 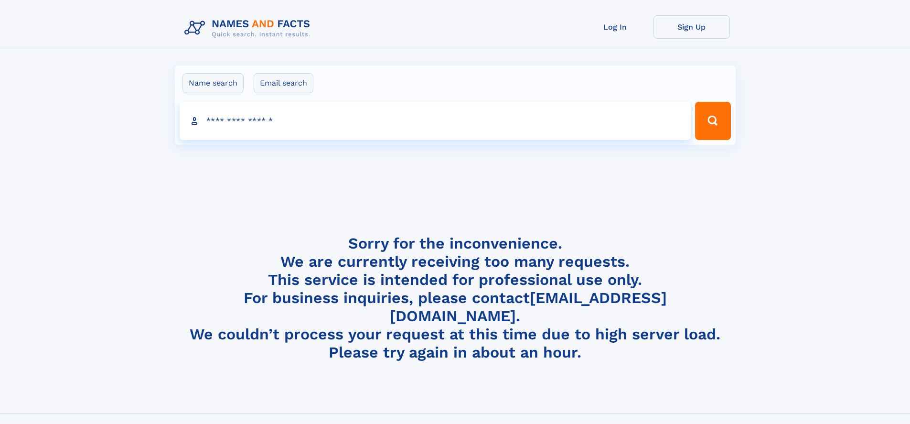 What do you see at coordinates (435, 121) in the screenshot?
I see `input: search input` at bounding box center [435, 121].